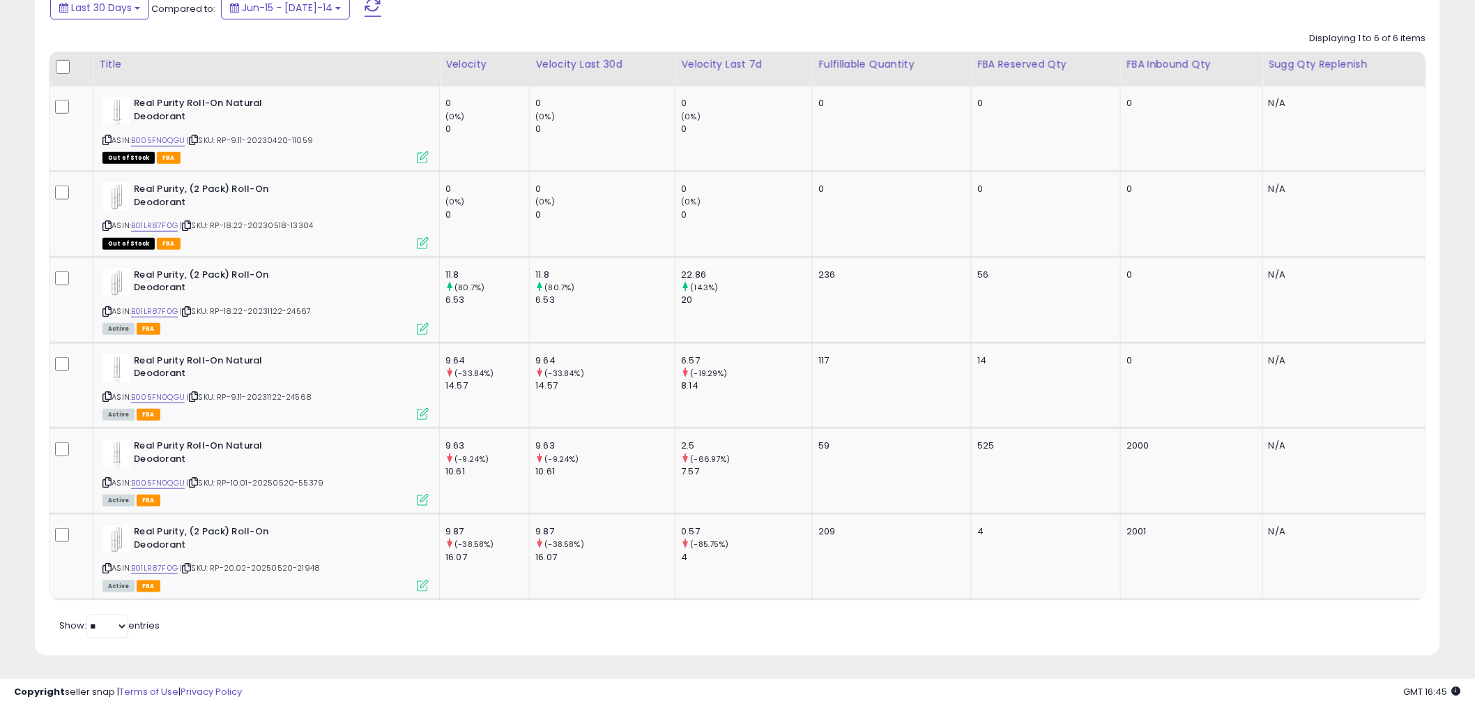 Image resolution: width=1475 pixels, height=706 pixels. Describe the element at coordinates (605, 386) in the screenshot. I see `div: 14.57` at that location.